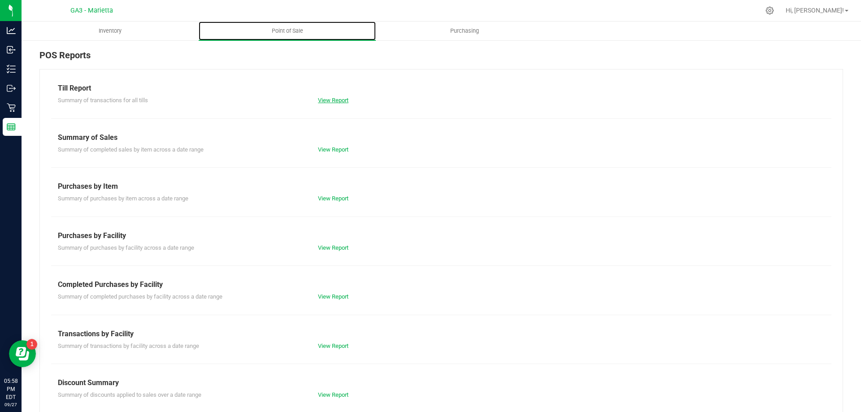 The width and height of the screenshot is (861, 412). Describe the element at coordinates (128, 346) in the screenshot. I see `span: Summary of transactions by facility across a date range` at that location.